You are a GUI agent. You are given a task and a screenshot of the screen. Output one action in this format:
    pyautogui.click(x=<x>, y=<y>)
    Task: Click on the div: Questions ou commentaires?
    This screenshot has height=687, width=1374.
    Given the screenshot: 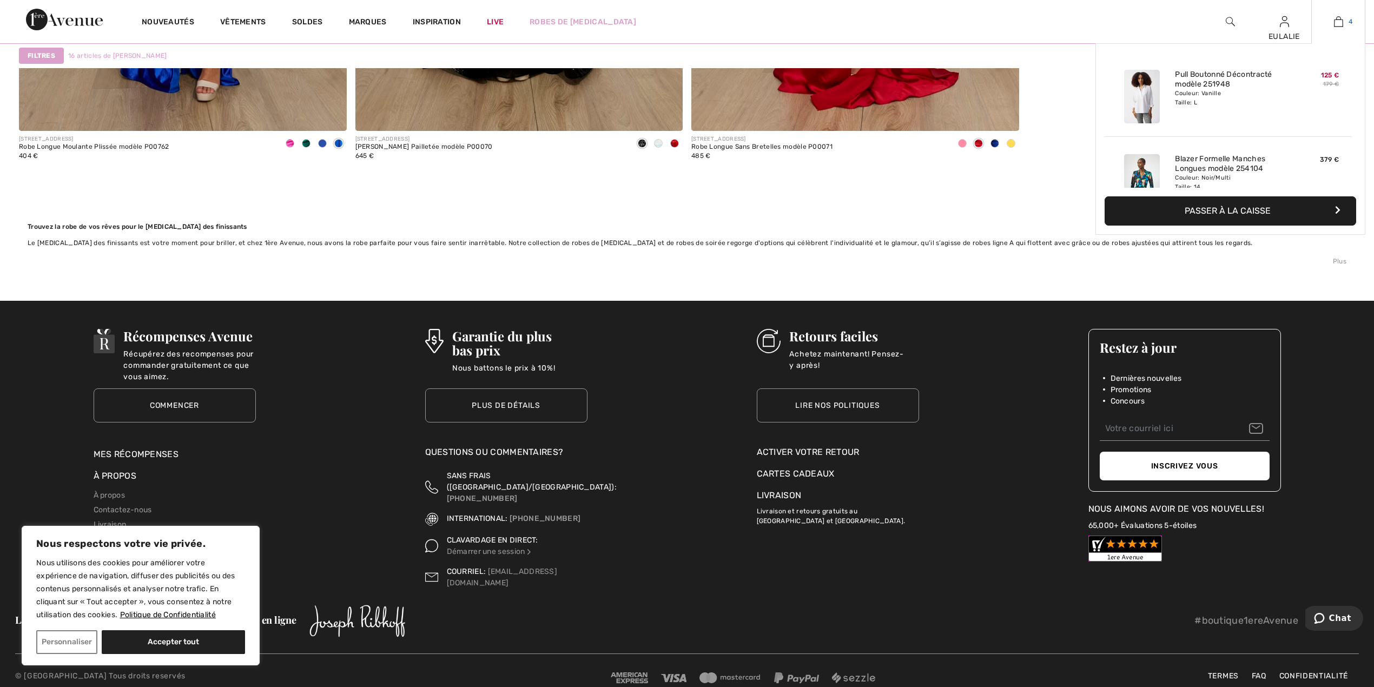 What is the action you would take?
    pyautogui.click(x=506, y=455)
    